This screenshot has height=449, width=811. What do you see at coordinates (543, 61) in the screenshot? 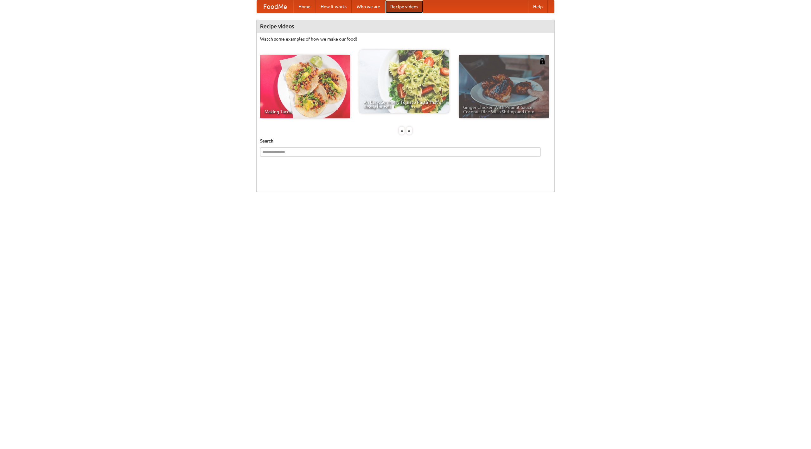
I see `img: 483408.png` at bounding box center [543, 61].